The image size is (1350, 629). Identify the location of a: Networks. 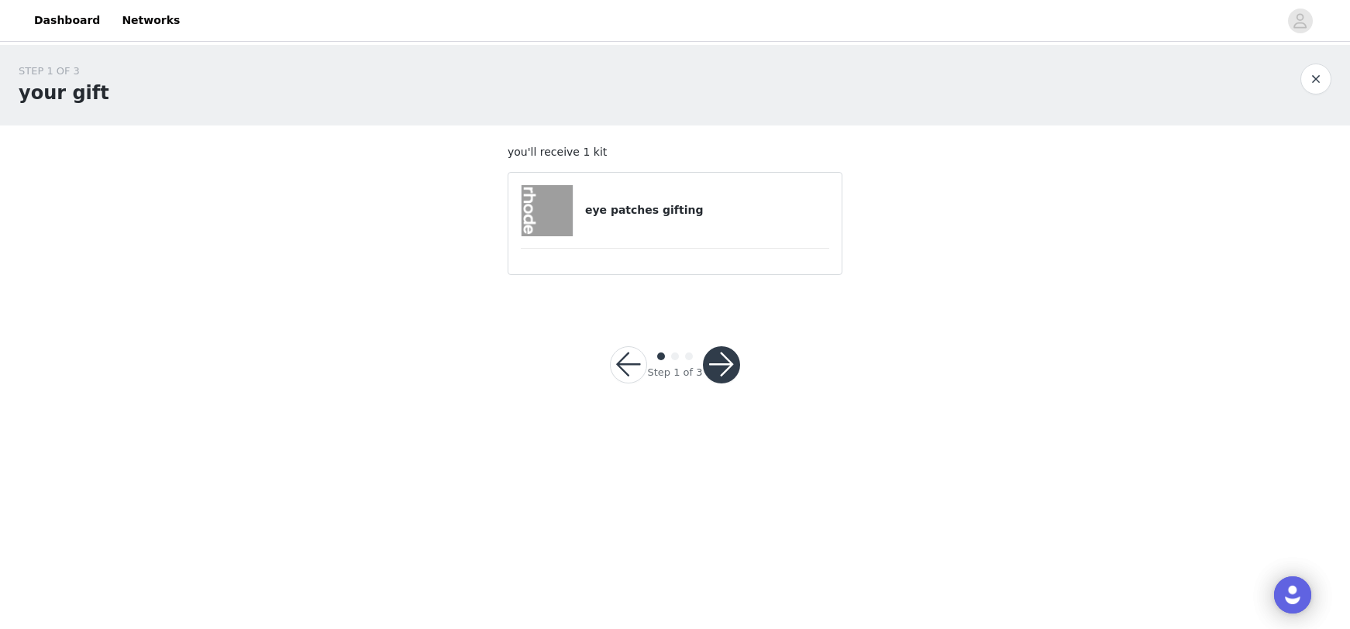
(150, 20).